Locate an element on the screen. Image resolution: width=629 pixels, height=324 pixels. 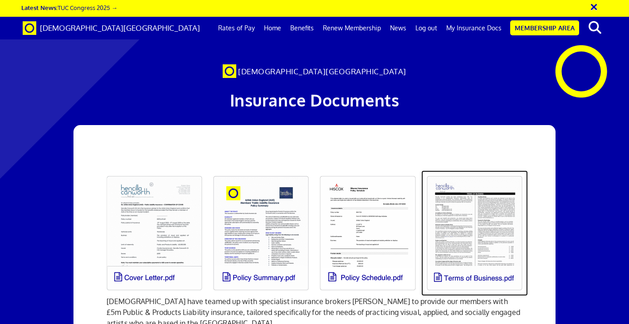
span: Insurance Documents is located at coordinates (315, 100).